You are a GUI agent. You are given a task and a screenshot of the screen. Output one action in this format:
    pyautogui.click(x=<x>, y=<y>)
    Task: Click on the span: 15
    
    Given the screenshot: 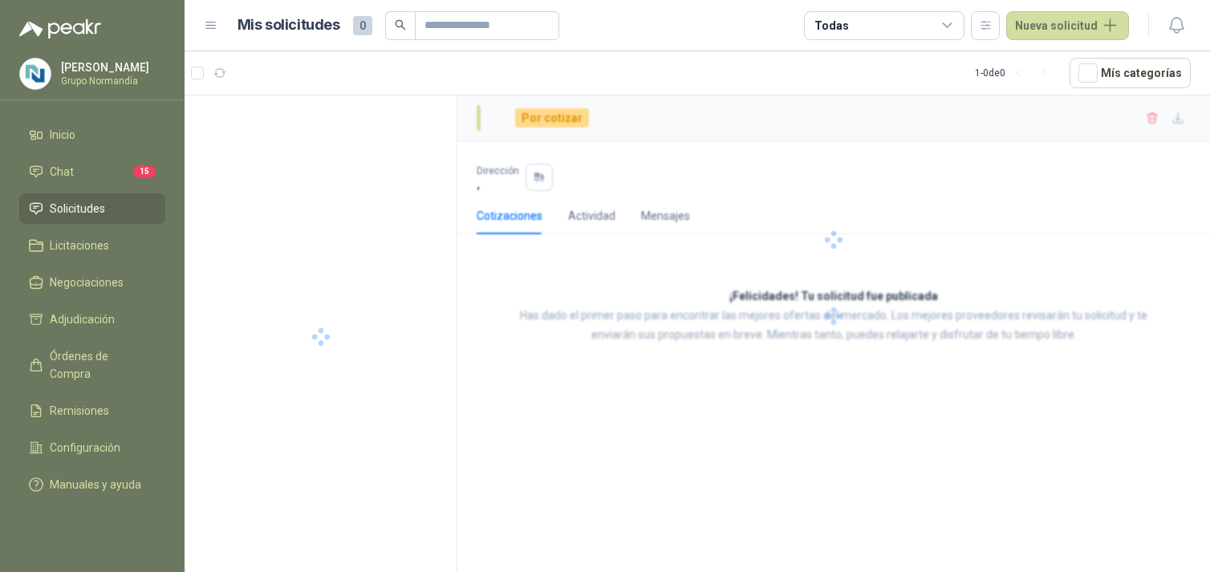 What is the action you would take?
    pyautogui.click(x=144, y=172)
    